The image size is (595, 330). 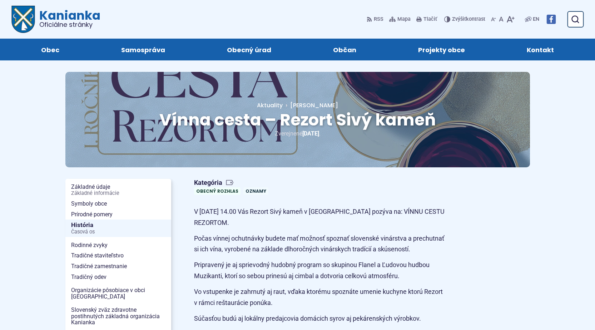 What do you see at coordinates (118, 204) in the screenshot?
I see `a: Symboly obce` at bounding box center [118, 204].